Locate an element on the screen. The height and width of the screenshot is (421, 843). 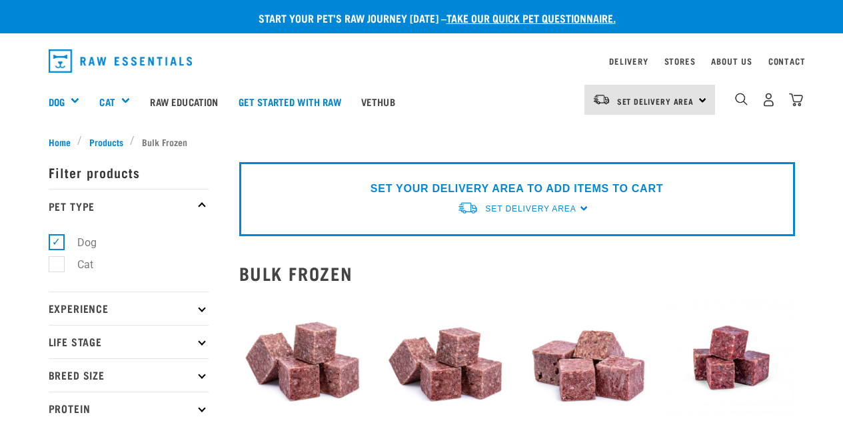
img: Raw Essentials Logo is located at coordinates (121, 61).